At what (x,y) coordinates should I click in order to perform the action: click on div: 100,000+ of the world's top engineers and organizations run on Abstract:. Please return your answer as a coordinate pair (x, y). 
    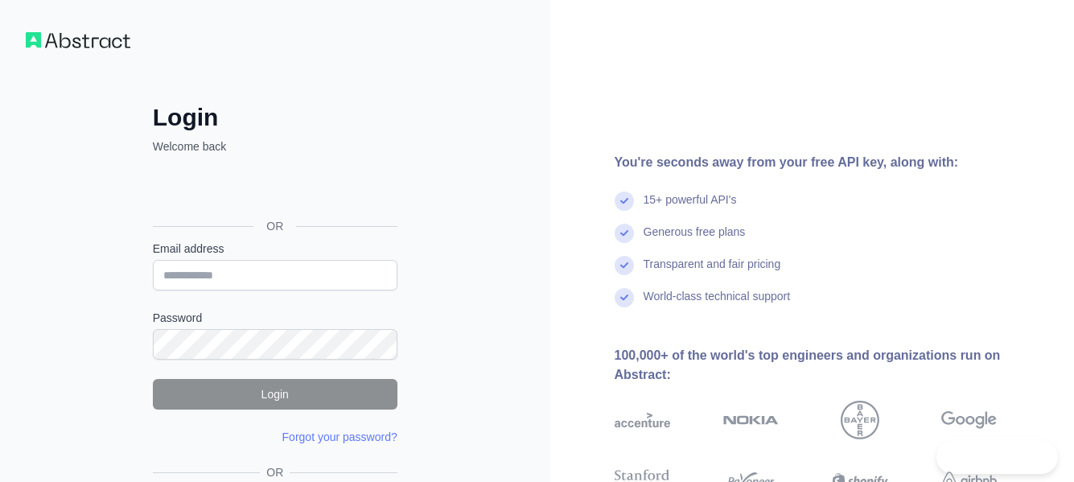
    Looking at the image, I should click on (832, 365).